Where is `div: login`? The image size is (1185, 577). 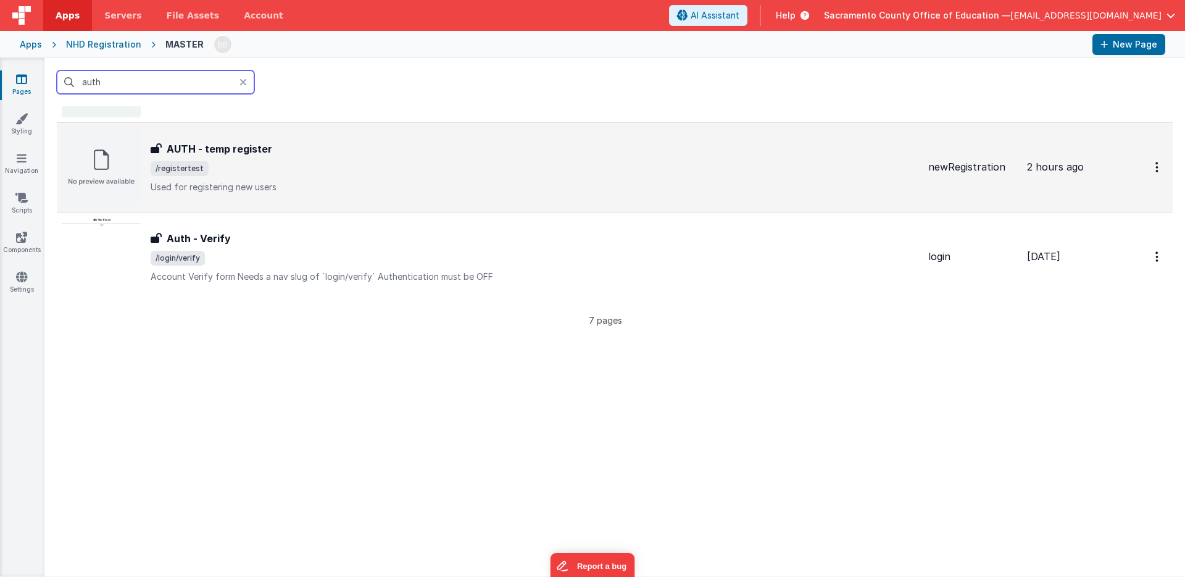 div: login is located at coordinates (973, 256).